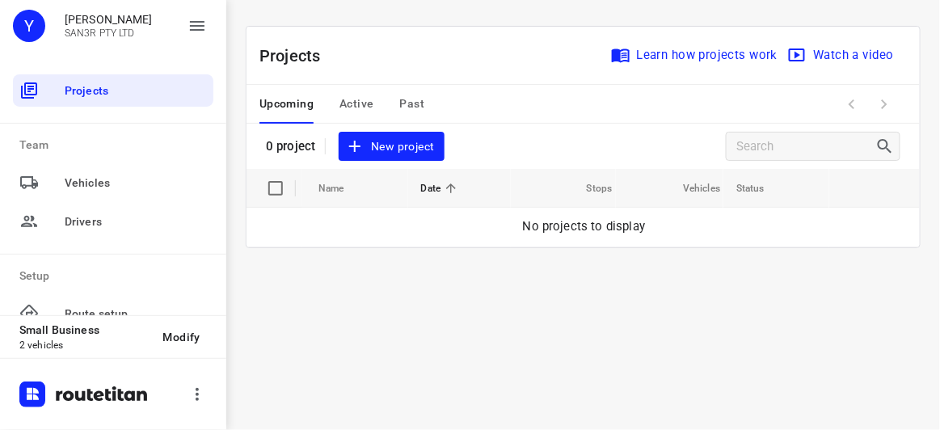 This screenshot has height=430, width=940. Describe the element at coordinates (108, 19) in the screenshot. I see `p: Yvonne Wong` at that location.